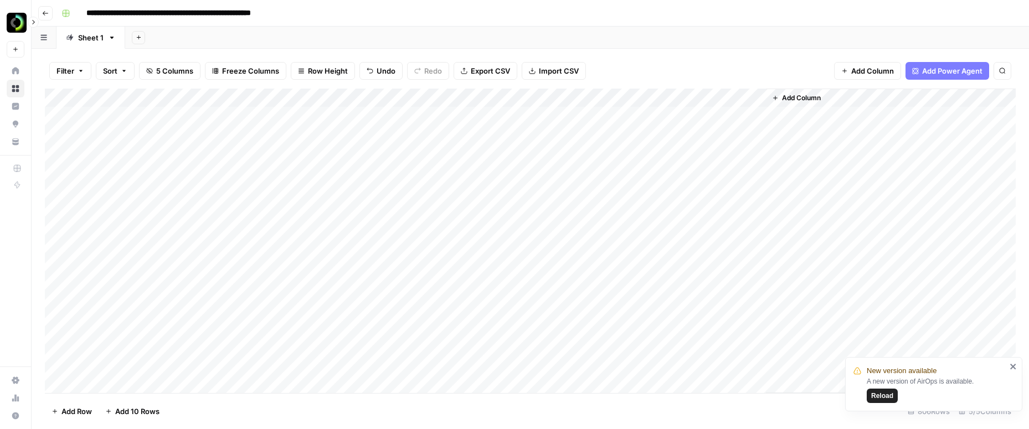  Describe the element at coordinates (433, 71) in the screenshot. I see `span: Redo` at that location.